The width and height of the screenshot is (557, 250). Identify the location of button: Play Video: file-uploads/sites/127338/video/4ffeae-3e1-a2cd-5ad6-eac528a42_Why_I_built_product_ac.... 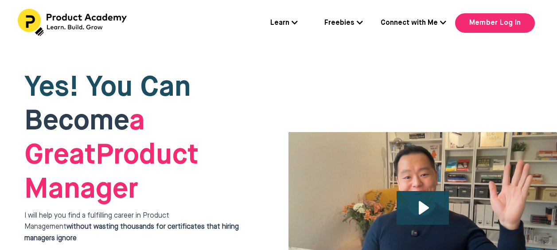
(422, 208).